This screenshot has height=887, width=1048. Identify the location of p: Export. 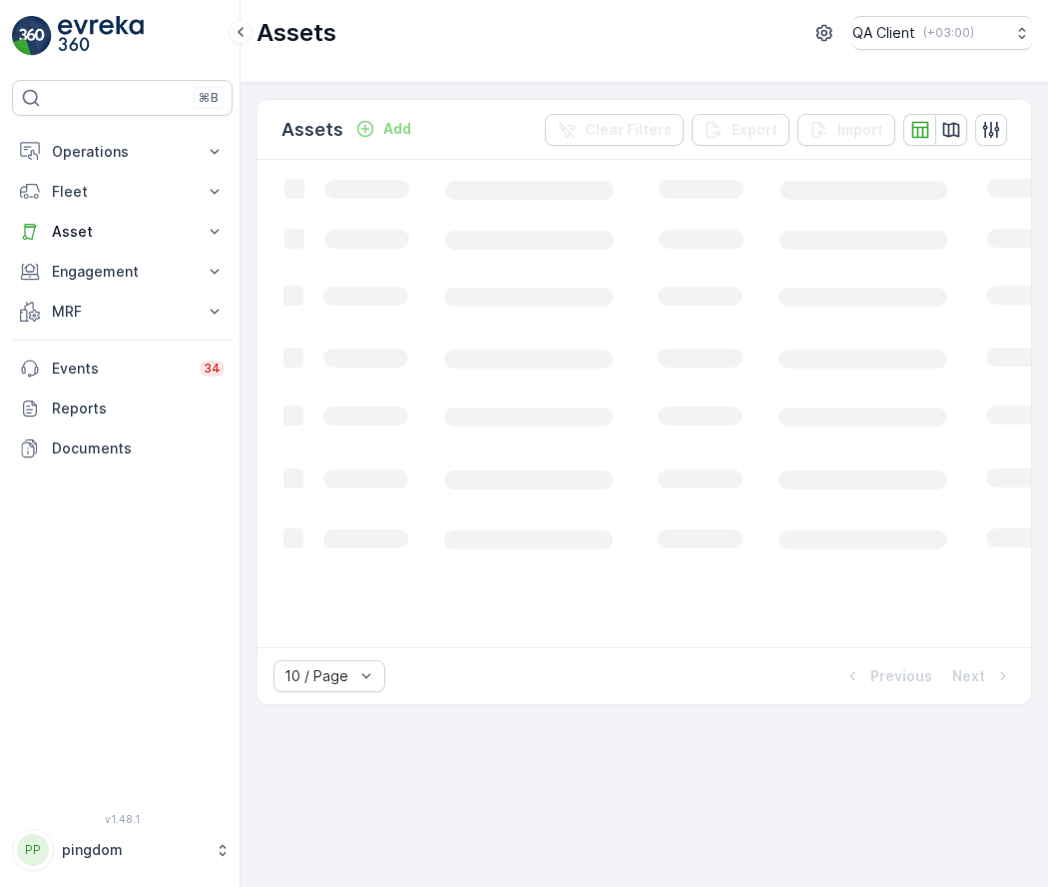
(755, 130).